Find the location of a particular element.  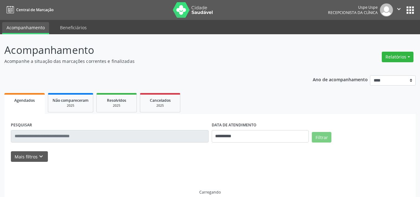

a: Beneficiários is located at coordinates (73, 27).